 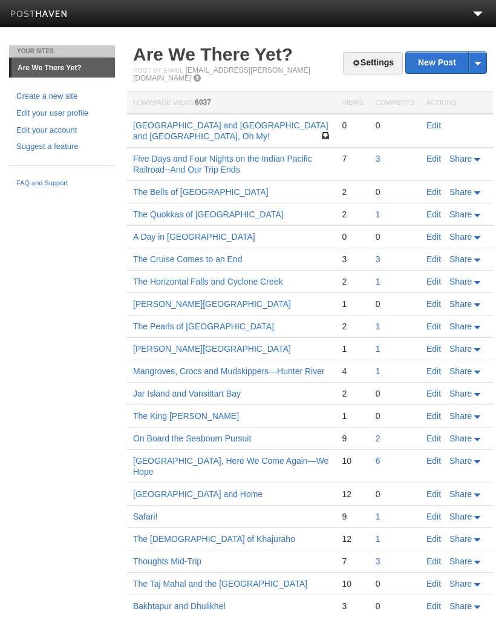 What do you see at coordinates (192, 438) in the screenshot?
I see `a: On Board the Seabourn Pursuit` at bounding box center [192, 438].